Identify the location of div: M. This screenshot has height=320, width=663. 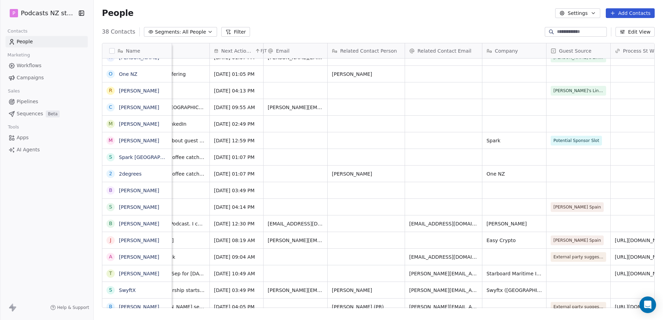
(111, 124).